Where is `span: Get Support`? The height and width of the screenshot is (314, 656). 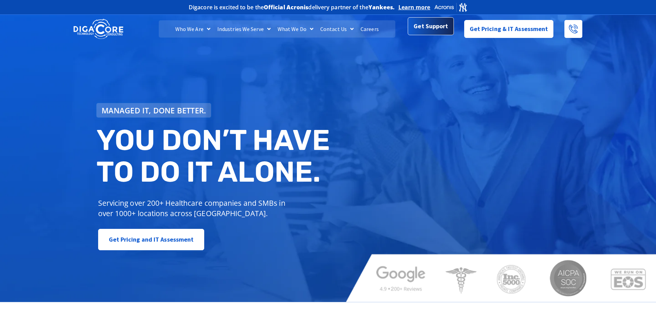
span: Get Support is located at coordinates (431, 26).